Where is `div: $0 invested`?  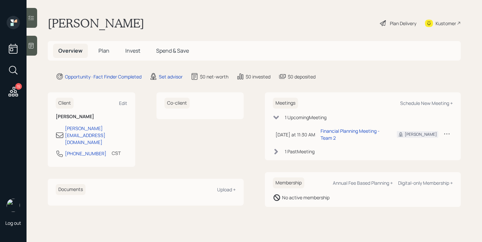
div: $0 invested is located at coordinates (258, 77).